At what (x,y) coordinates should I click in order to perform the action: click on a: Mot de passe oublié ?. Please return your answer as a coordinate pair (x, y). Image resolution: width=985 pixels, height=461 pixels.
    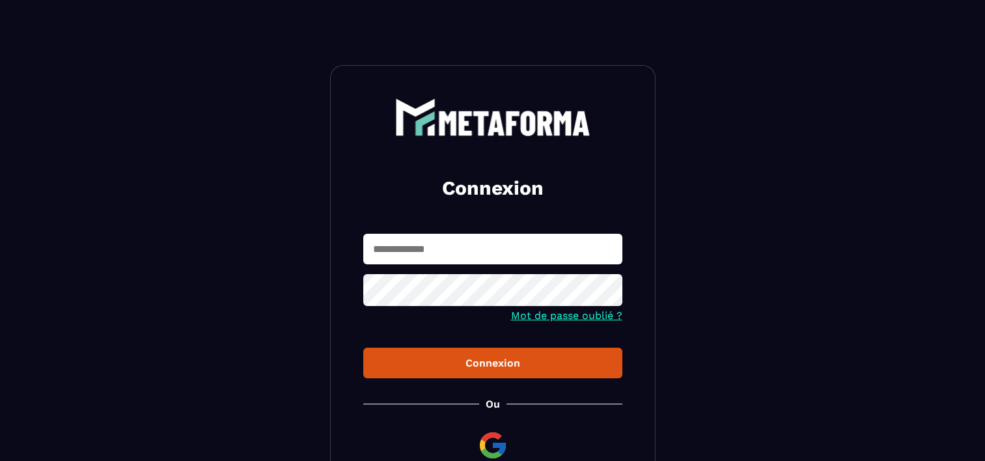
    Looking at the image, I should click on (566, 315).